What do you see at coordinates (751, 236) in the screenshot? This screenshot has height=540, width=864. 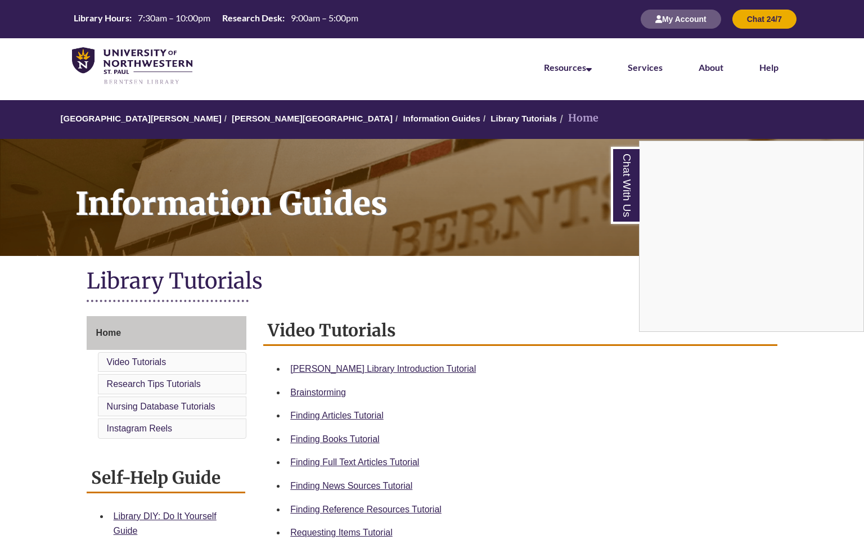 I see `div: Chat With Us` at bounding box center [751, 236].